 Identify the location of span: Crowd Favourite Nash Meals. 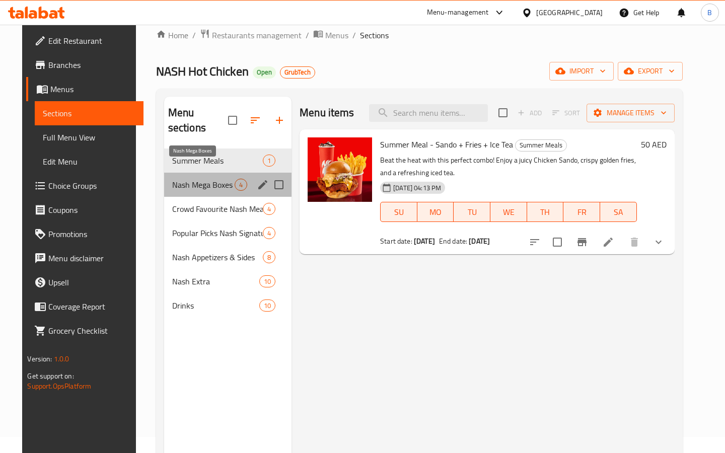
(217, 209).